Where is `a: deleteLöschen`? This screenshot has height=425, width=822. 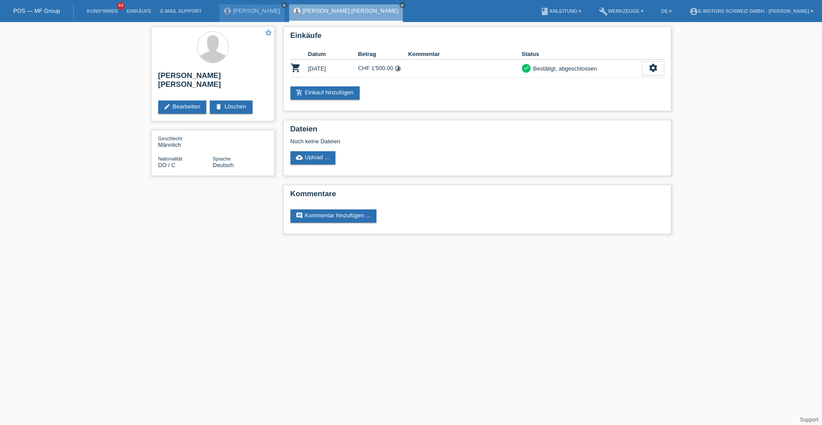
a: deleteLöschen is located at coordinates (231, 107).